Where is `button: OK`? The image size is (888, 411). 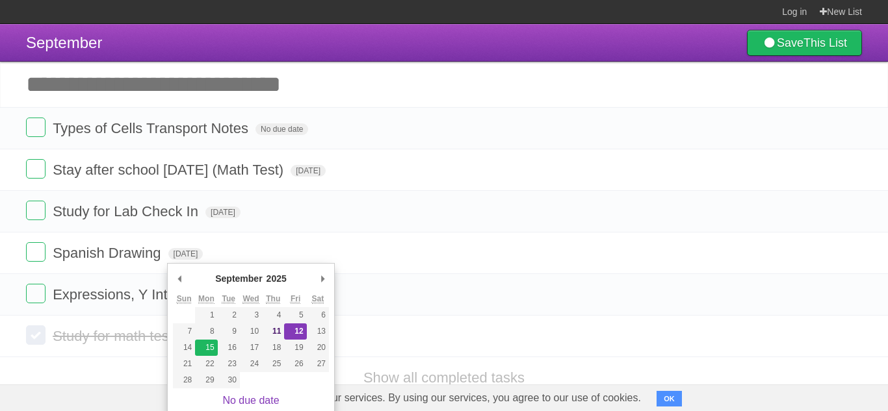 button: OK is located at coordinates (669, 399).